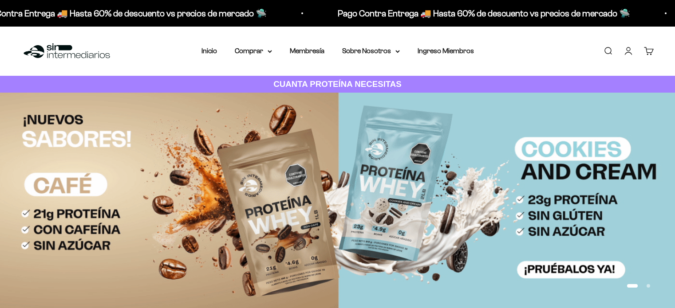 The width and height of the screenshot is (675, 308). What do you see at coordinates (337, 84) in the screenshot?
I see `strong: CUANTA PROTEÍNA NECESITAS` at bounding box center [337, 84].